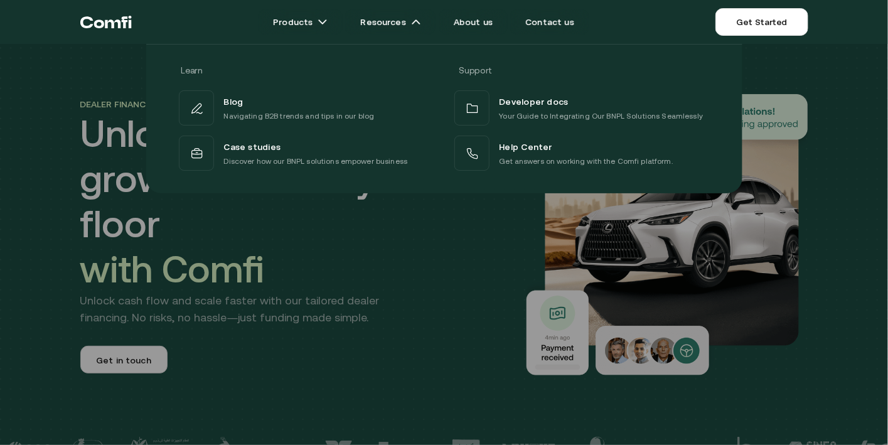  What do you see at coordinates (252, 147) in the screenshot?
I see `span: Case studies` at bounding box center [252, 147].